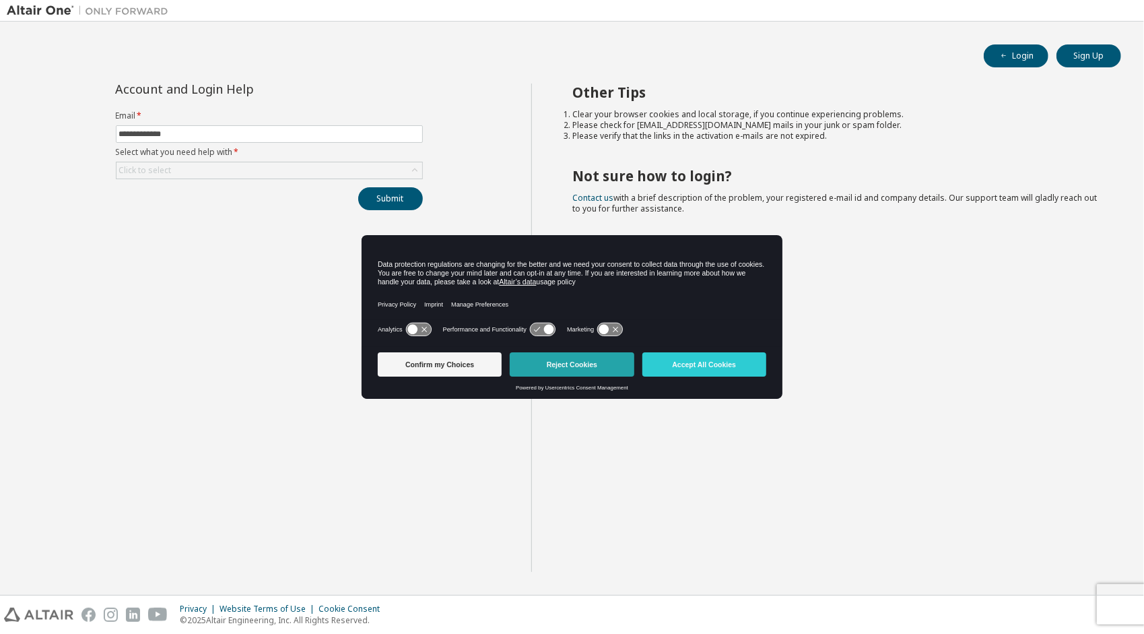  Describe the element at coordinates (158, 614) in the screenshot. I see `img: youtube.svg` at that location.